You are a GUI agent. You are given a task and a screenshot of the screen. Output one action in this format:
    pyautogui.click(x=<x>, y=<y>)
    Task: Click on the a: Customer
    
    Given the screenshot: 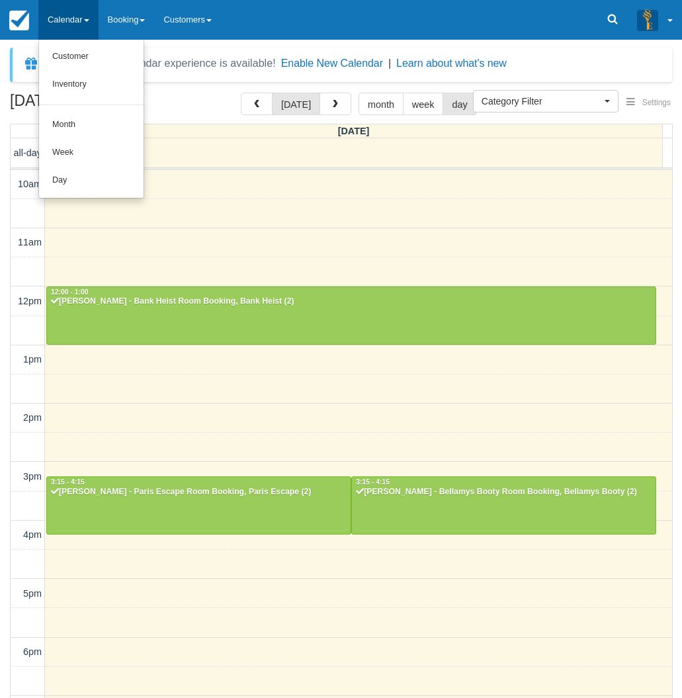 What is the action you would take?
    pyautogui.click(x=91, y=57)
    